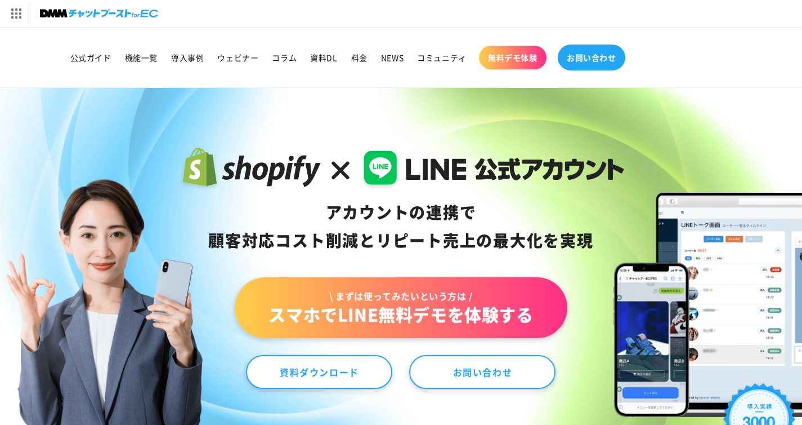 The width and height of the screenshot is (802, 425). What do you see at coordinates (442, 57) in the screenshot?
I see `span: コミュニティ` at bounding box center [442, 57].